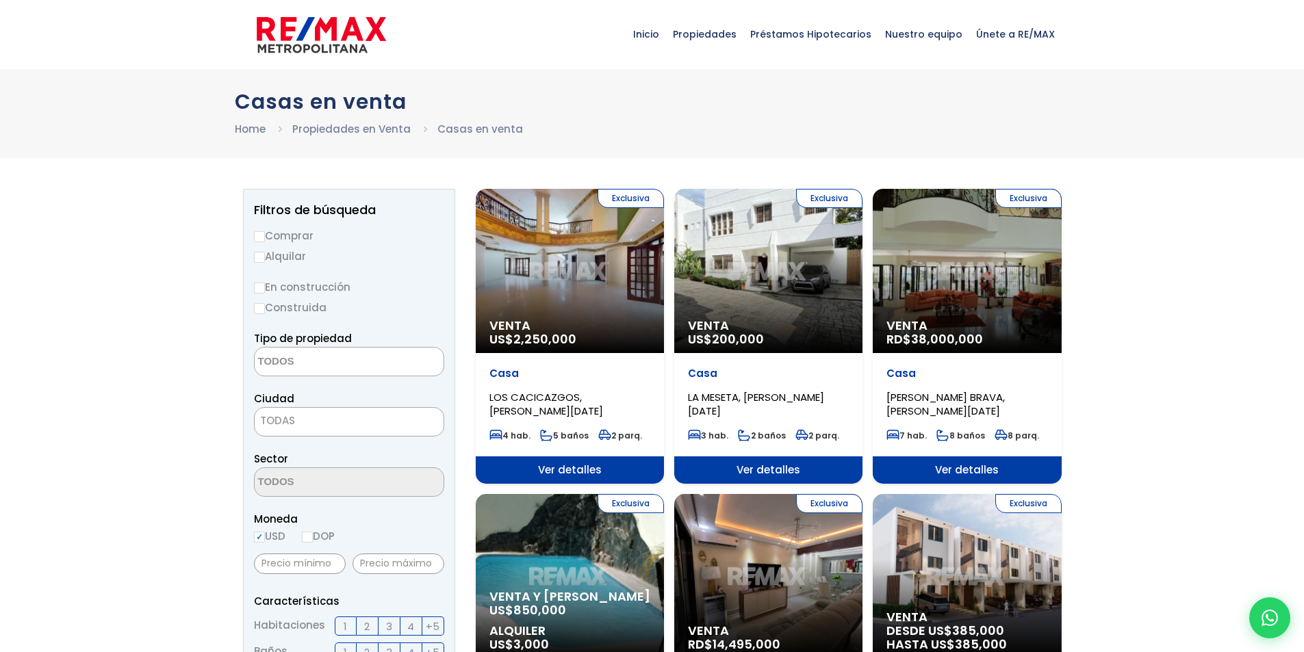 This screenshot has height=652, width=1304. I want to click on span: 1, so click(345, 626).